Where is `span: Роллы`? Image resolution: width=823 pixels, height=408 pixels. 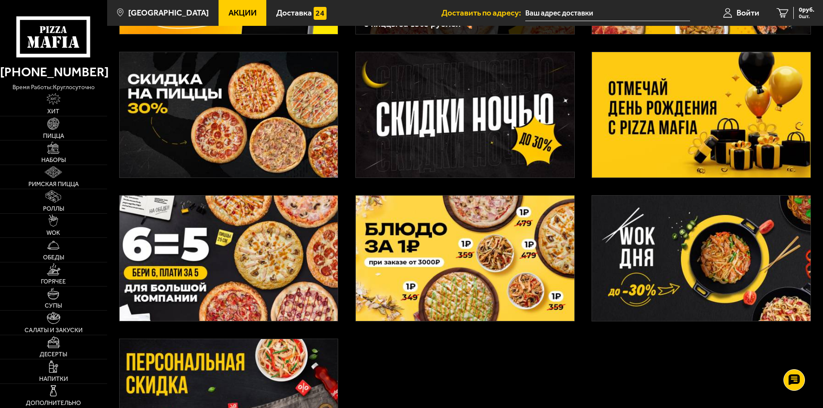 span: Роллы is located at coordinates (53, 209).